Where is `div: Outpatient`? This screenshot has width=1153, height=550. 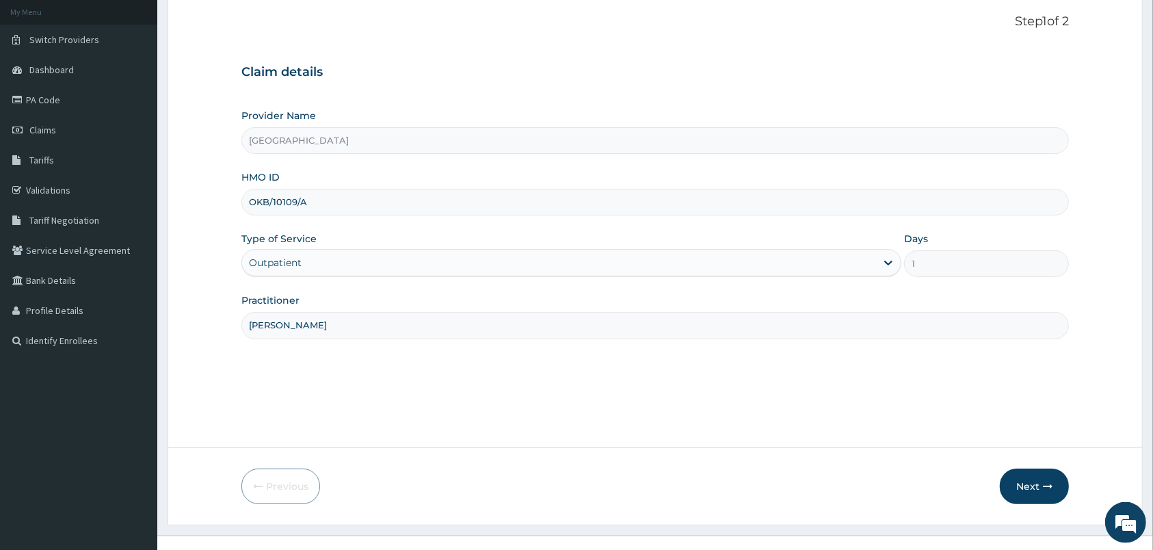
div: Outpatient is located at coordinates (275, 263).